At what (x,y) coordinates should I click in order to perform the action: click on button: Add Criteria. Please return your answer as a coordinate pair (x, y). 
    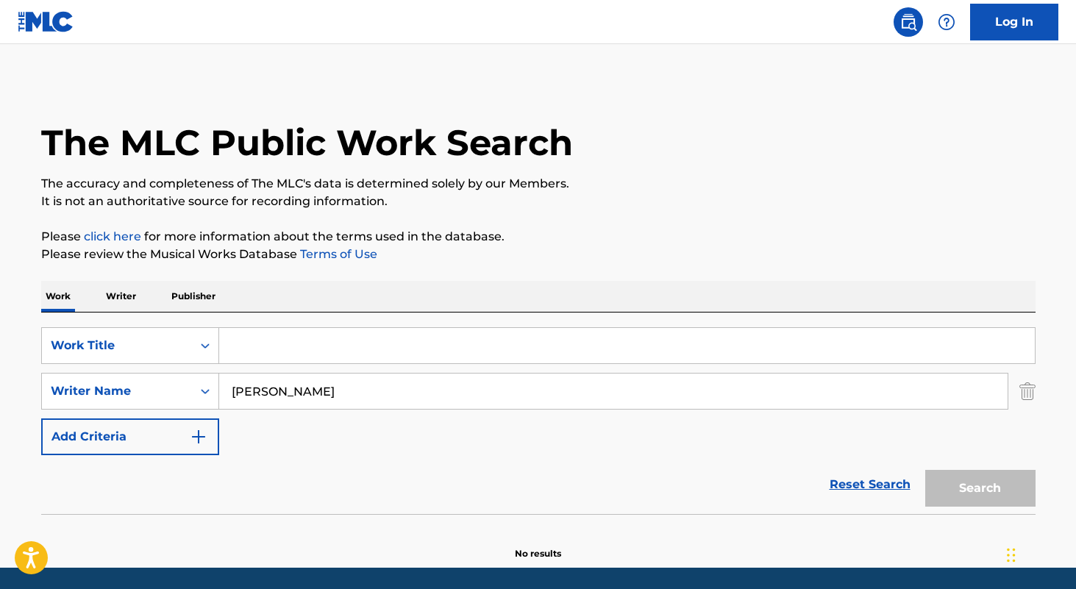
    Looking at the image, I should click on (130, 437).